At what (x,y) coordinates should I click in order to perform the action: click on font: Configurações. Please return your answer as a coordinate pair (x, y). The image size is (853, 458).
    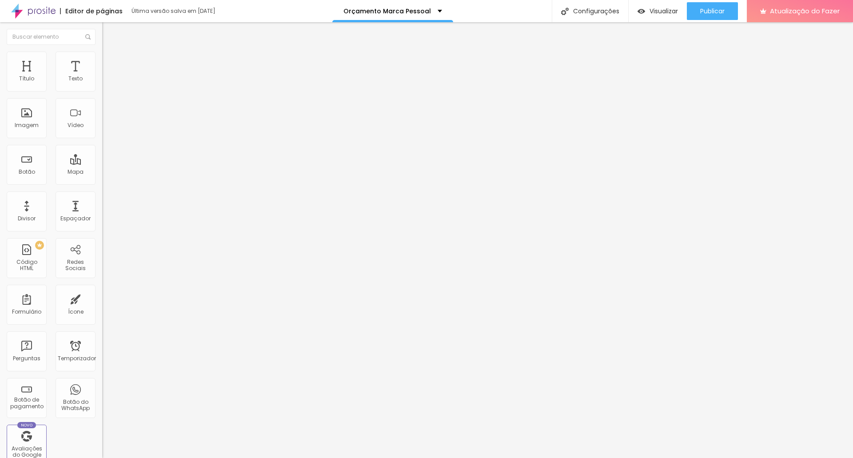
    Looking at the image, I should click on (596, 11).